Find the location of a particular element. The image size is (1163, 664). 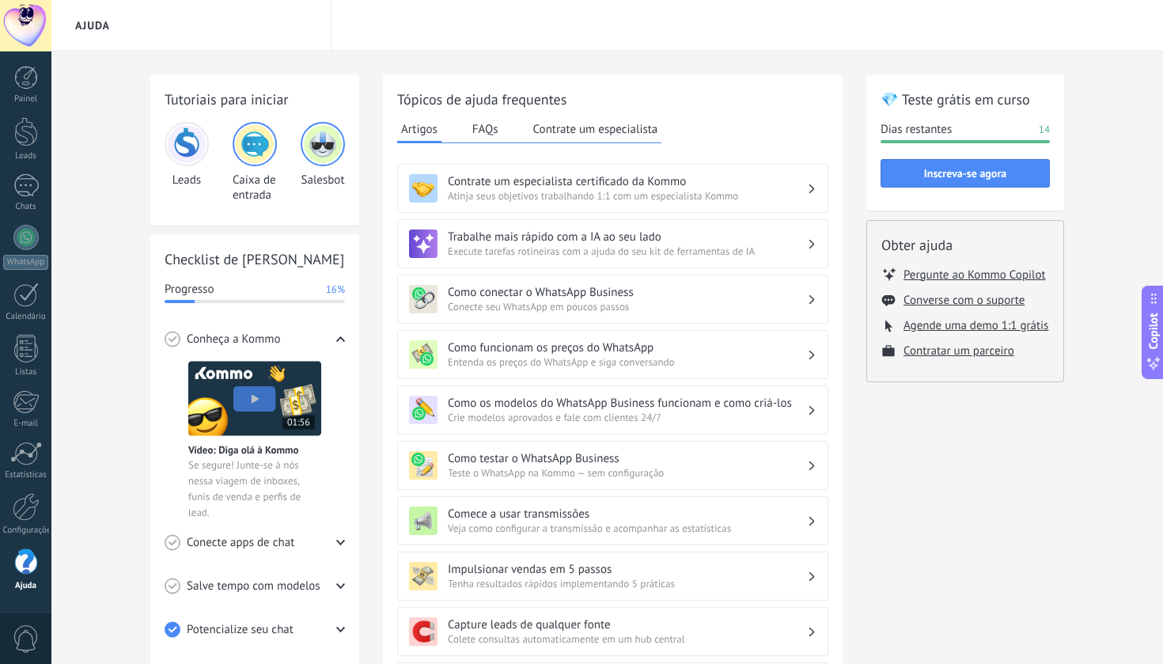

button: Inscreva-se agora is located at coordinates (965, 173).